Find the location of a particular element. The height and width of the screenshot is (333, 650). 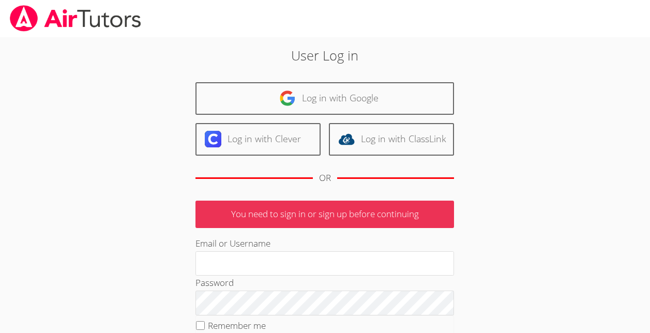

label: Password is located at coordinates (214, 282).